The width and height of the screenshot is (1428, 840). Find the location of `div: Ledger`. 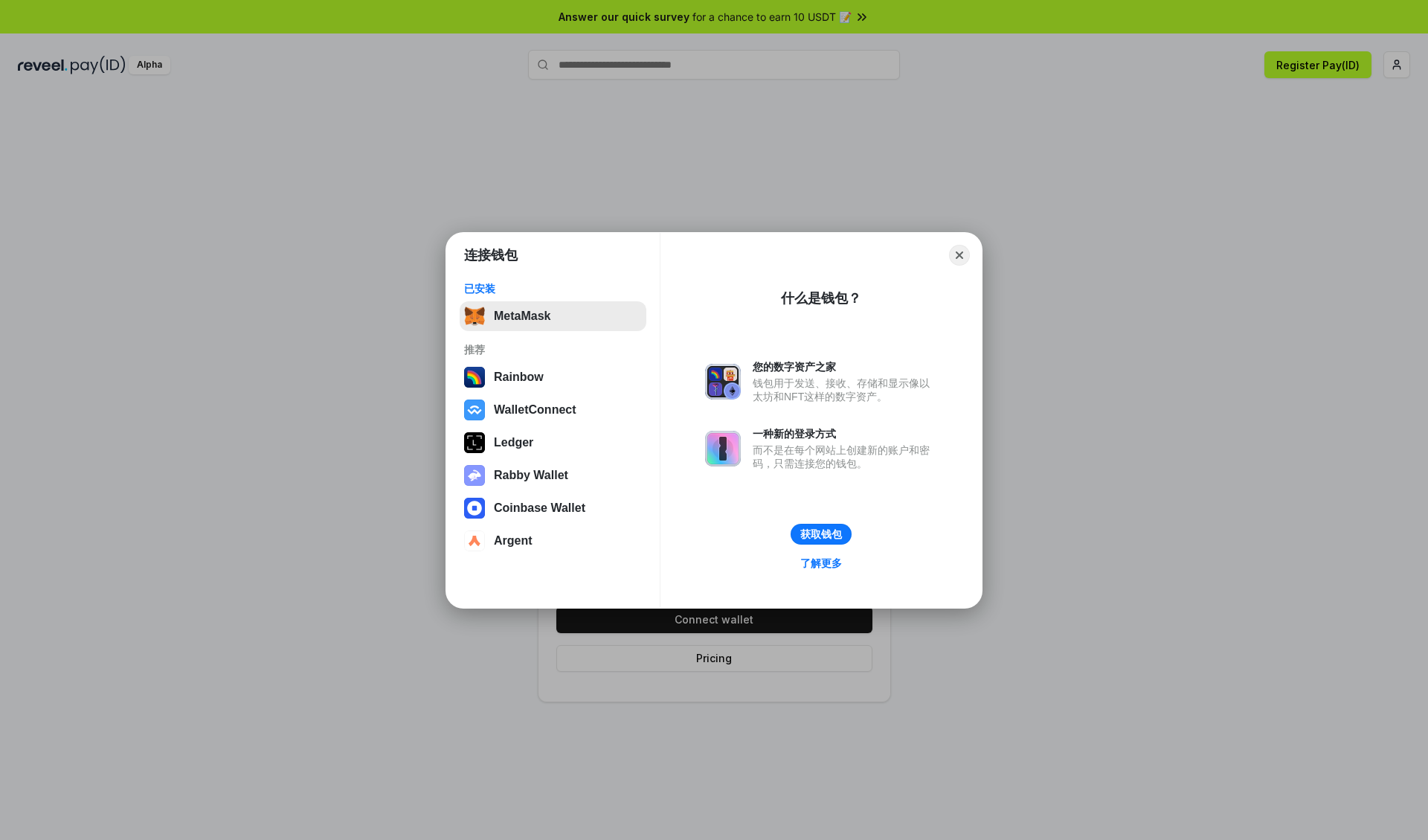

div: Ledger is located at coordinates (513, 443).